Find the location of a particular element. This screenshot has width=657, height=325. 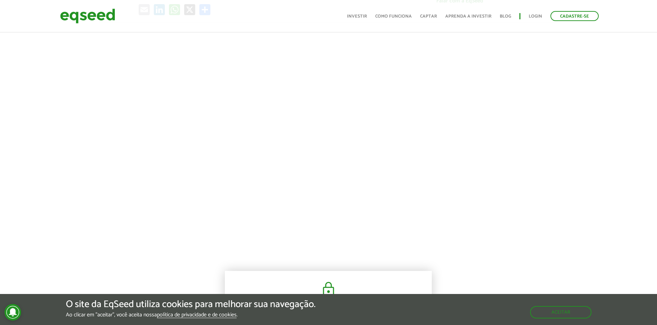

a: Blog is located at coordinates (506, 16).